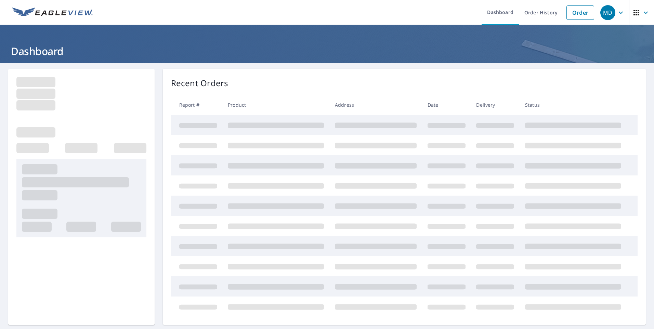  What do you see at coordinates (327, 51) in the screenshot?
I see `h1: Dashboard` at bounding box center [327, 51].